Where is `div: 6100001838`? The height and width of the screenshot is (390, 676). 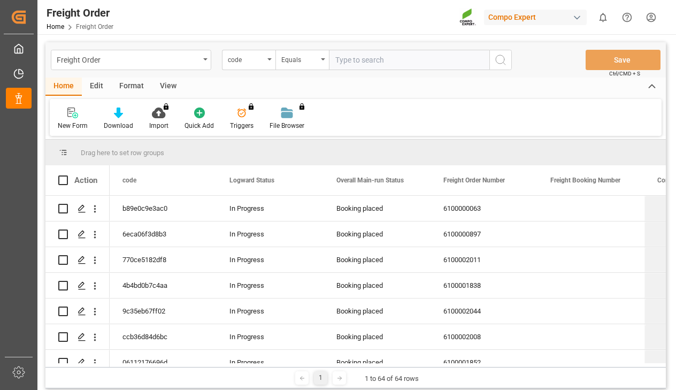 div: 6100001838 is located at coordinates (484, 285).